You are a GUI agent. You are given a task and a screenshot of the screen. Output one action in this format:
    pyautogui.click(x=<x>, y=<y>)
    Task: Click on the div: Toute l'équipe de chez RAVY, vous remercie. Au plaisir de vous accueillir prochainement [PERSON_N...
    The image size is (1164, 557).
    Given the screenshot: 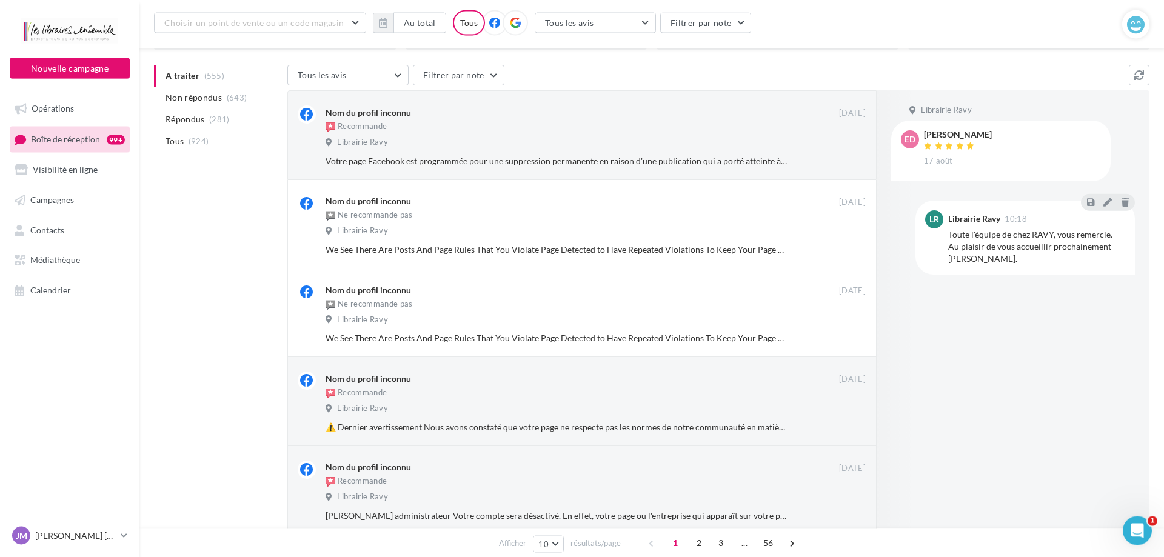 What is the action you would take?
    pyautogui.click(x=1037, y=247)
    